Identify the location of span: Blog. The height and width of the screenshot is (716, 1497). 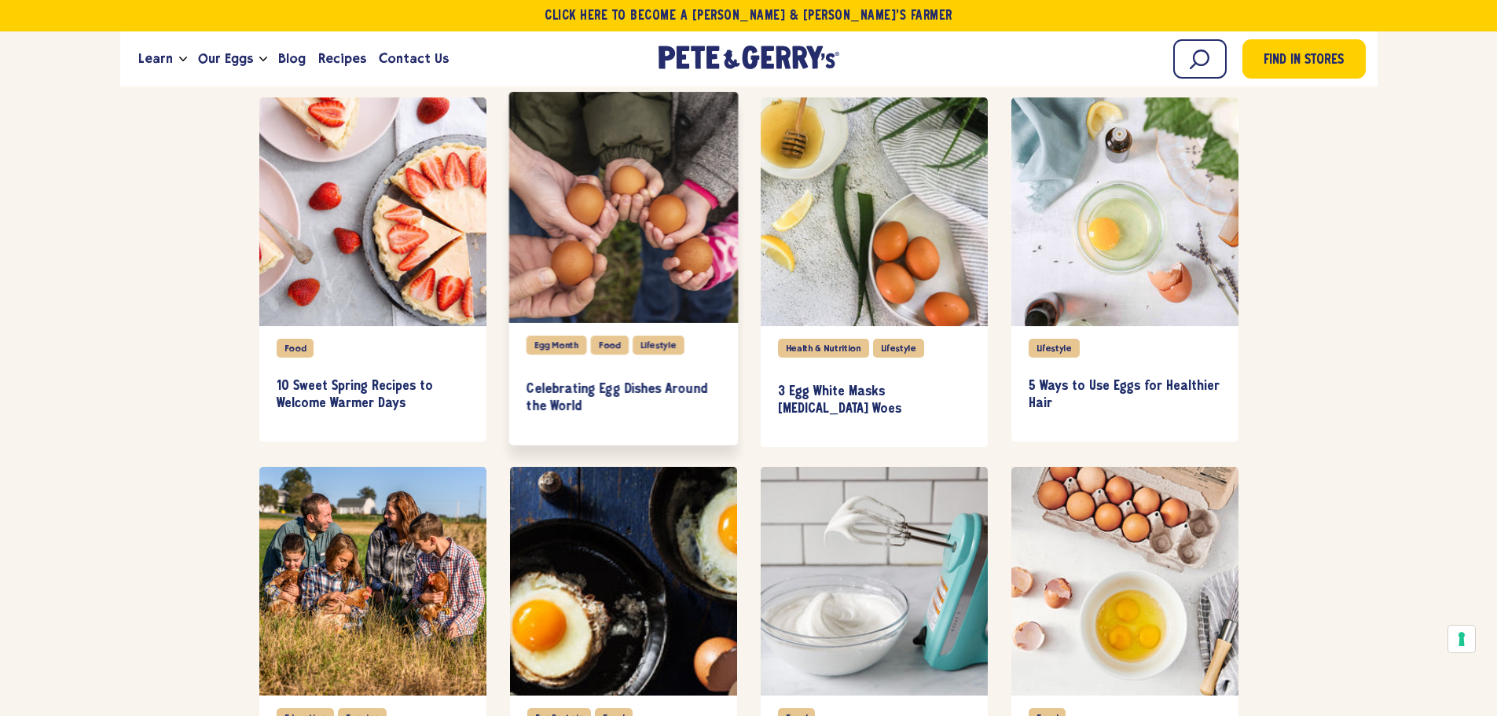
(292, 58).